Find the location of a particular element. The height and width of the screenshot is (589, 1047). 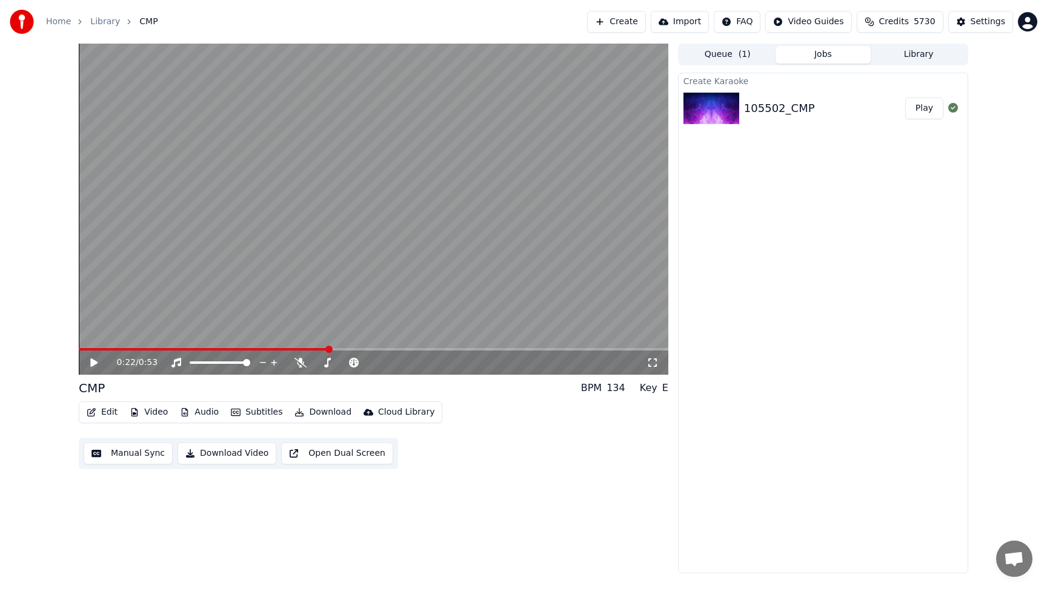

button: Download Video is located at coordinates (227, 454).